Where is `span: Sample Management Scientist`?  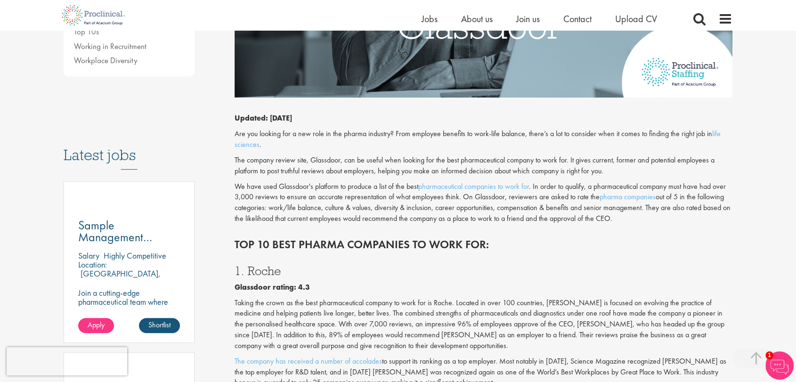
span: Sample Management Scientist is located at coordinates (115, 237).